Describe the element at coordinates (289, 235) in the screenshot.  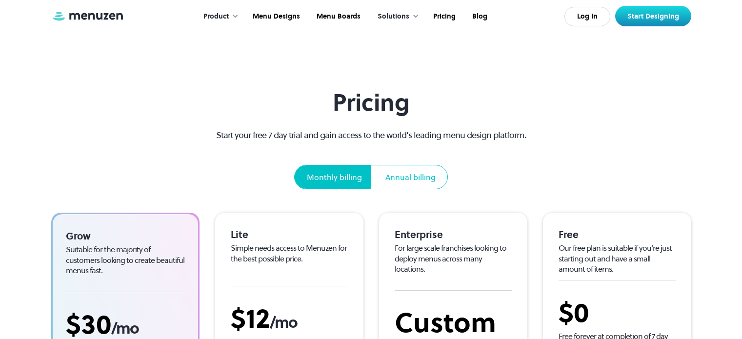
I see `div: Lite` at that location.